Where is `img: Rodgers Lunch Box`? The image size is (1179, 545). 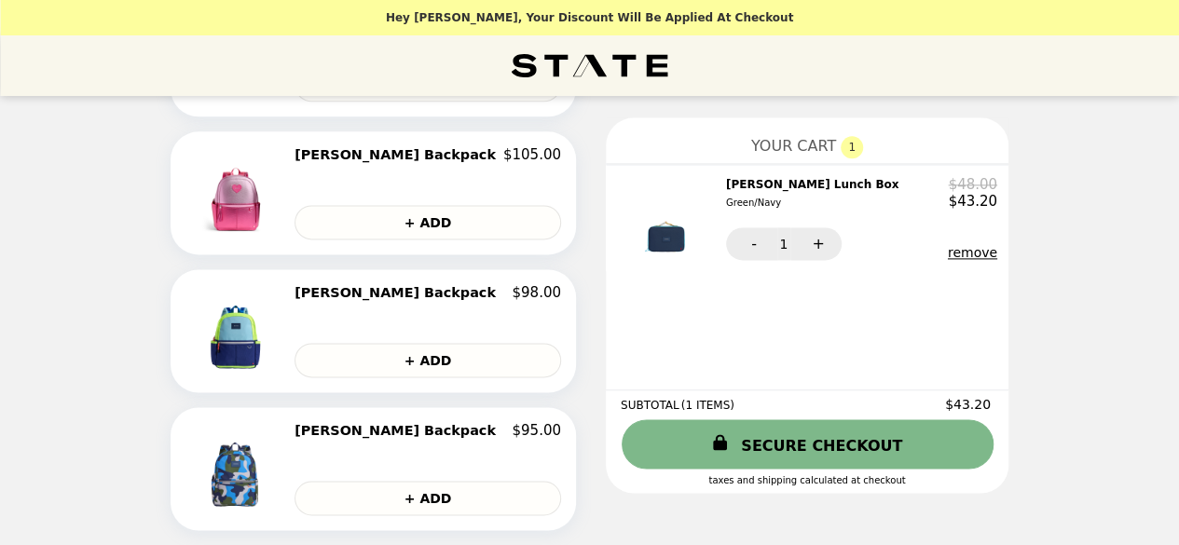 img: Rodgers Lunch Box is located at coordinates (668, 218).